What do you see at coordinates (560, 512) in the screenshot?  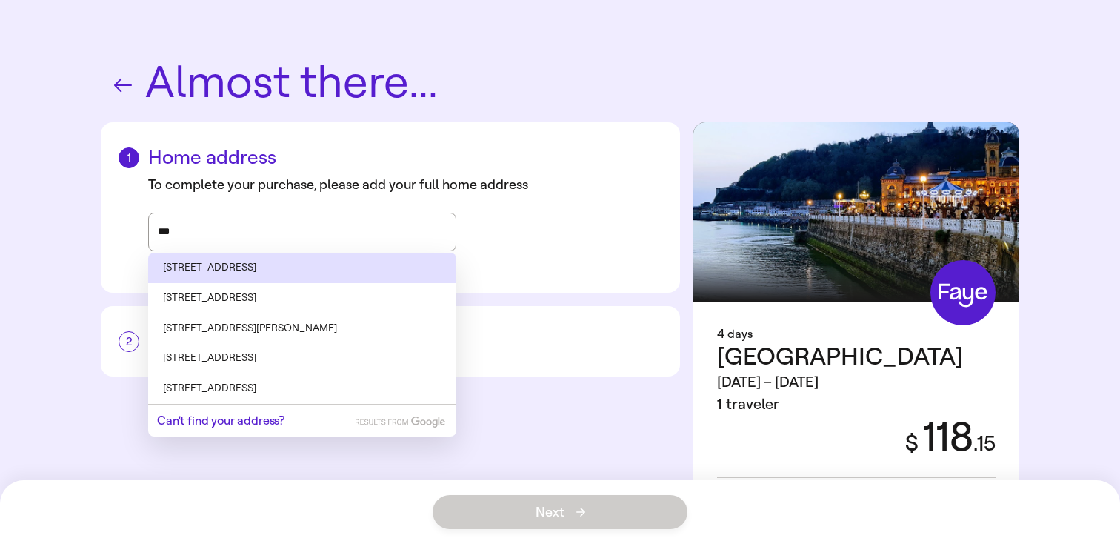 I see `button: Next` at bounding box center [560, 512].